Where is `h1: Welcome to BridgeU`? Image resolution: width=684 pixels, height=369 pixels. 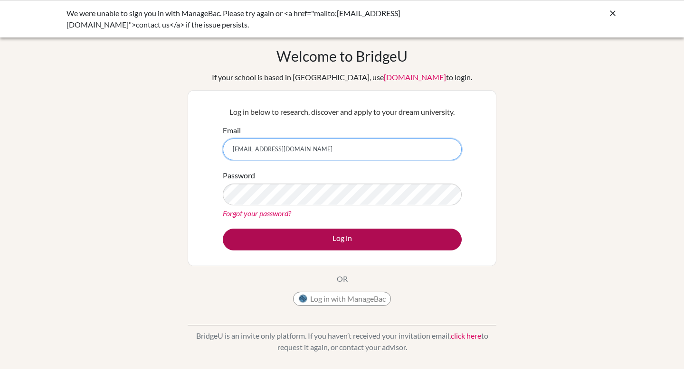
h1: Welcome to BridgeU is located at coordinates (342, 56).